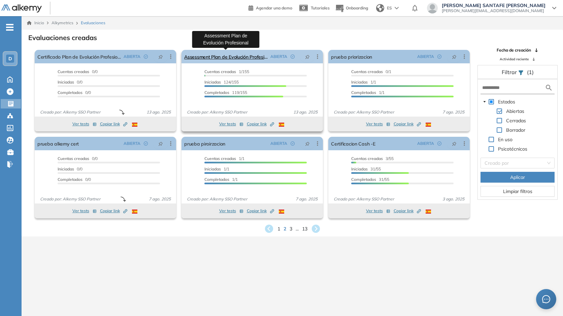  Describe the element at coordinates (222, 82) in the screenshot. I see `span: 124/155` at that location.